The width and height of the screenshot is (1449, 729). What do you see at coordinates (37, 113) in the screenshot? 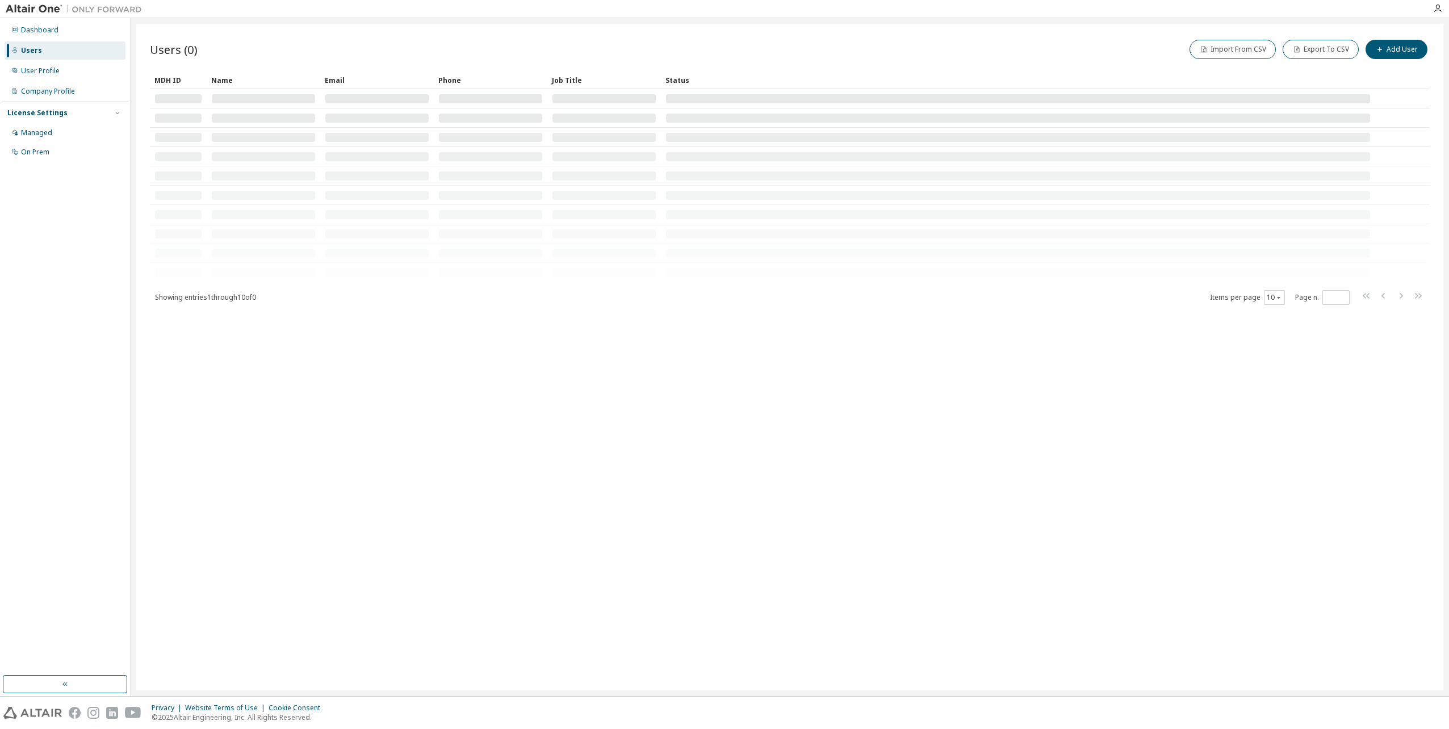
I see `div: License Settings` at bounding box center [37, 113].